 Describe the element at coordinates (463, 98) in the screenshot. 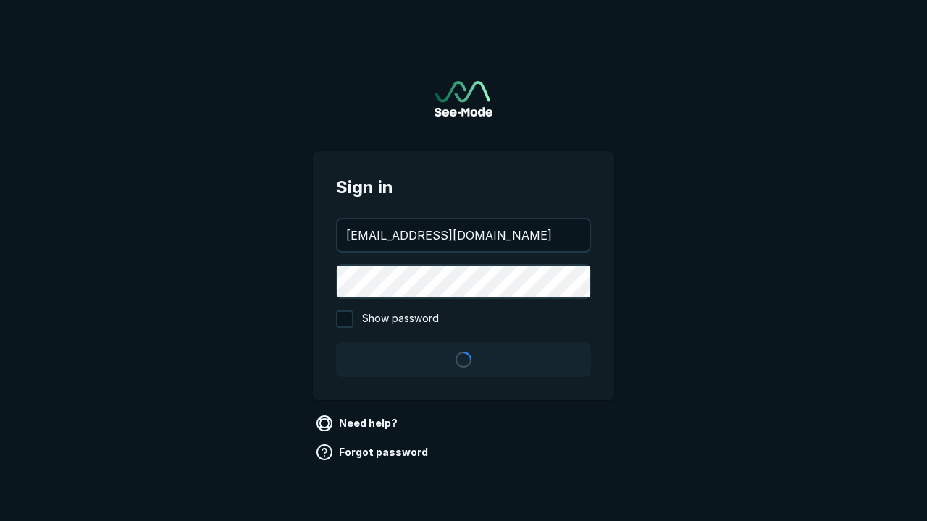

I see `img: See-Mode Logo` at that location.